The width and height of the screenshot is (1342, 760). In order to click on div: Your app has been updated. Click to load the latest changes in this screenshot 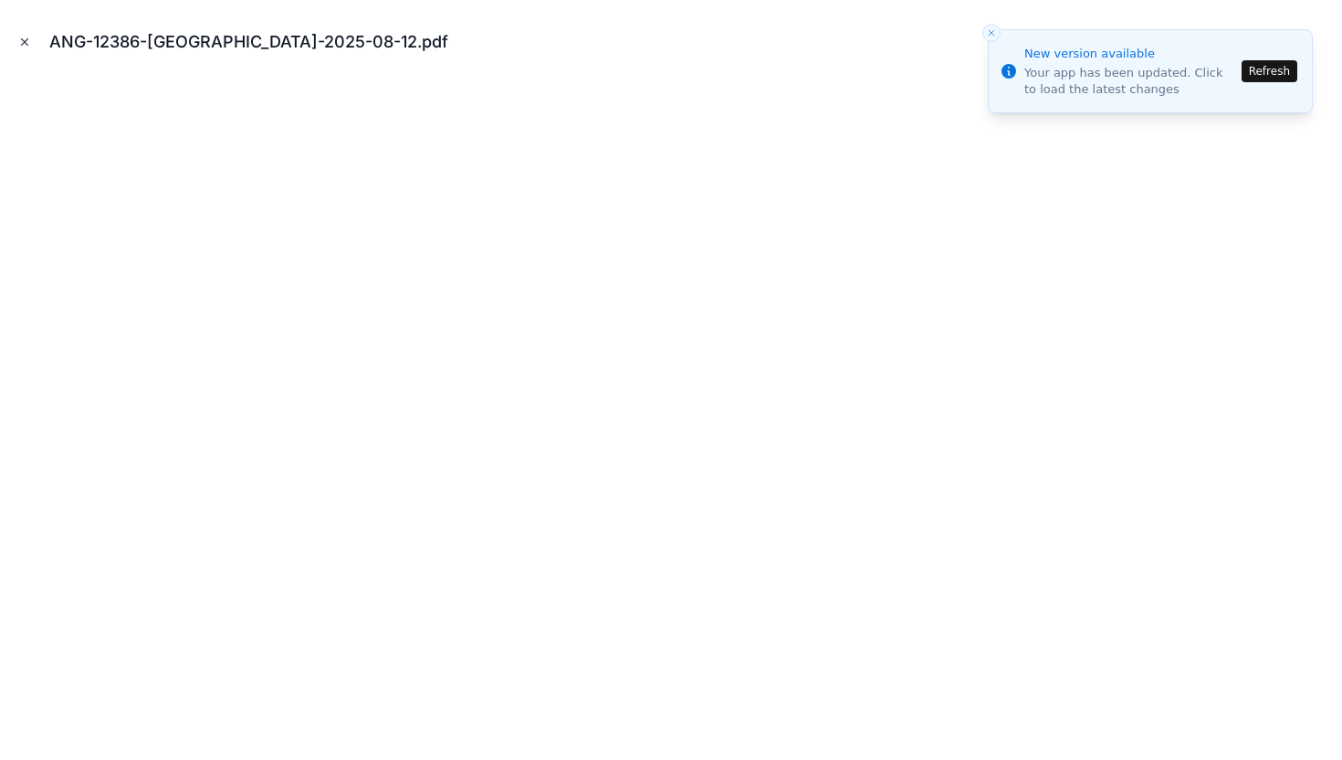, I will do `click(1130, 81)`.